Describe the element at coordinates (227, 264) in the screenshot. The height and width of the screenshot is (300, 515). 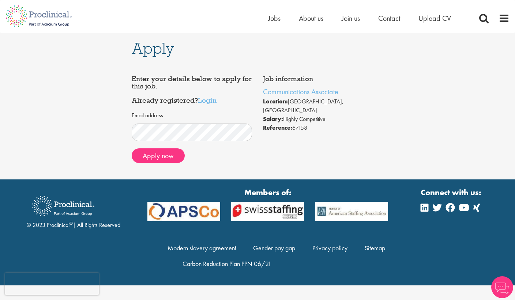
I see `a: Carbon Reduction Plan PPN 06/21` at that location.